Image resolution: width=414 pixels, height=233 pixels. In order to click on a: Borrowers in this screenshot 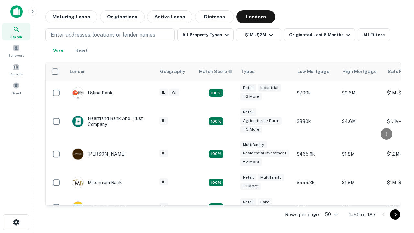, I will do `click(16, 50)`.